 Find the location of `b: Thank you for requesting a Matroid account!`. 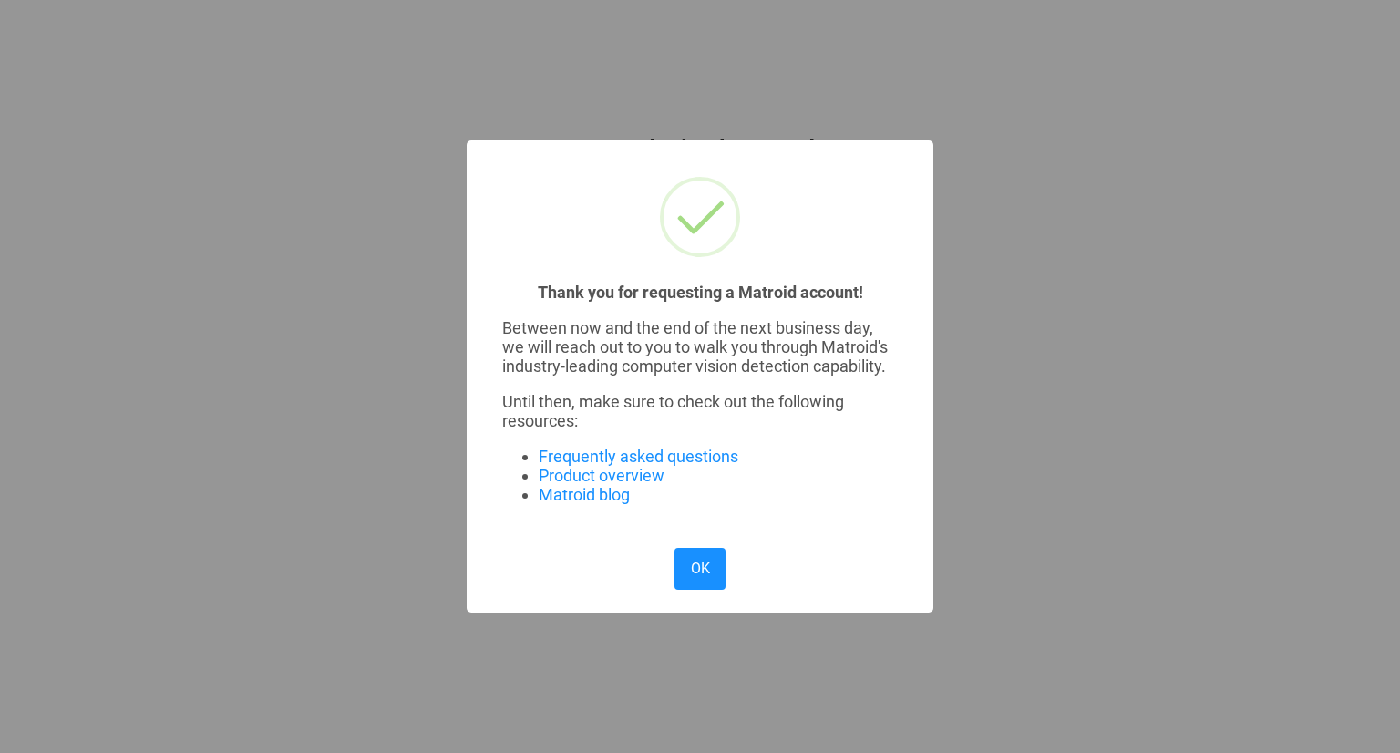

b: Thank you for requesting a Matroid account! is located at coordinates (700, 292).